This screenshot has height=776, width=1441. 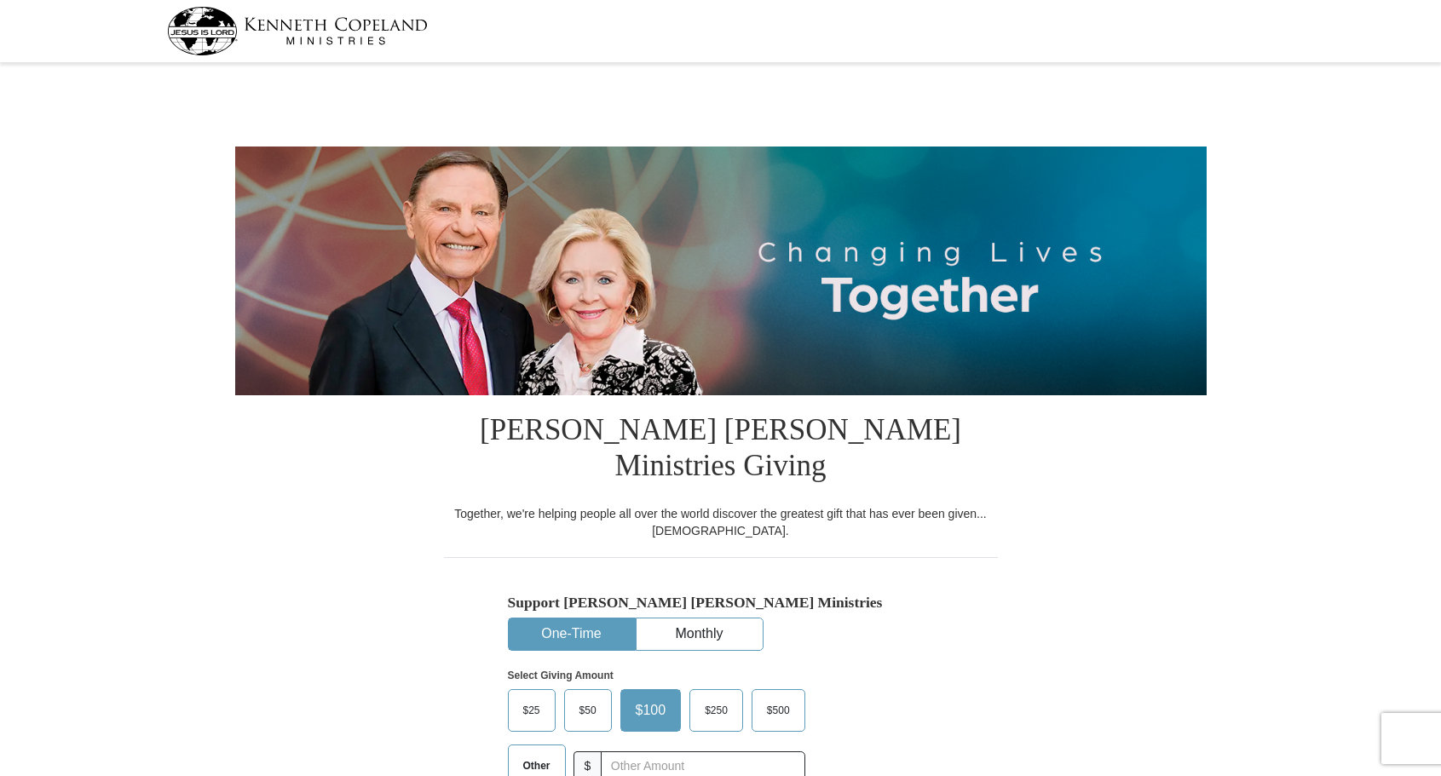 I want to click on button: One-Time, so click(x=572, y=634).